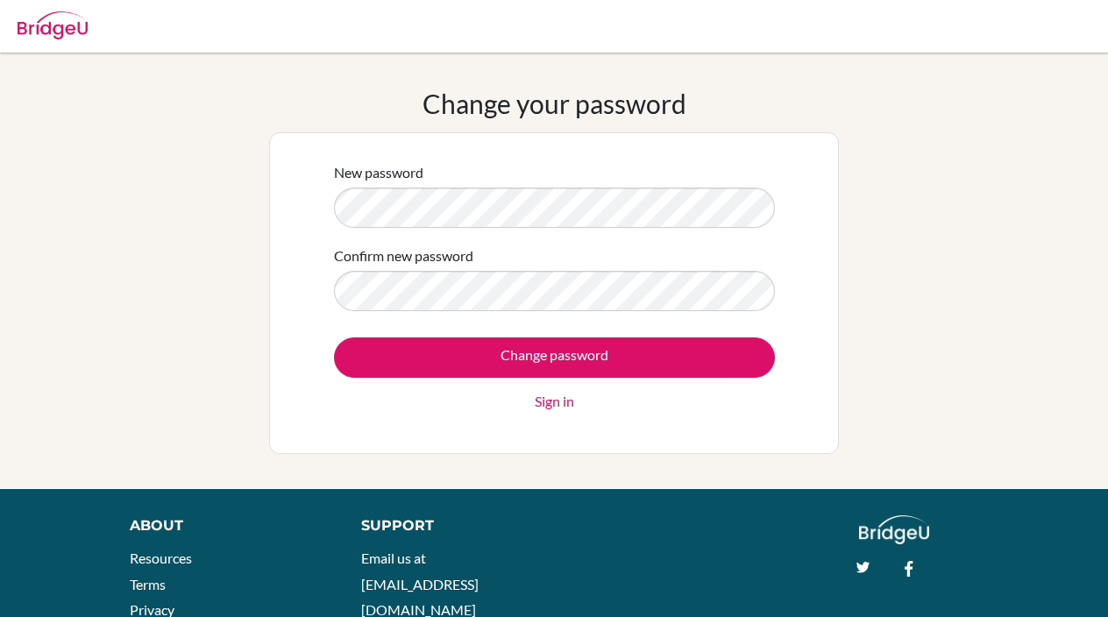  What do you see at coordinates (160, 558) in the screenshot?
I see `a: Resources` at bounding box center [160, 558].